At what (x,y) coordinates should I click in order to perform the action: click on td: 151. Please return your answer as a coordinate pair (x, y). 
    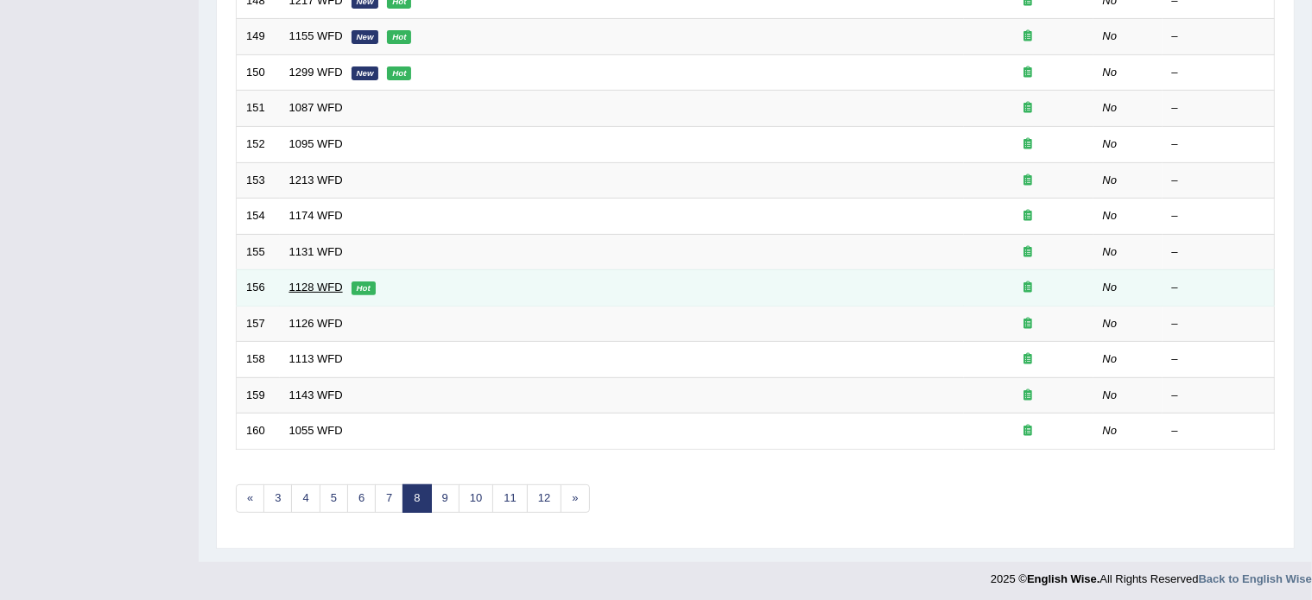
    Looking at the image, I should click on (258, 109).